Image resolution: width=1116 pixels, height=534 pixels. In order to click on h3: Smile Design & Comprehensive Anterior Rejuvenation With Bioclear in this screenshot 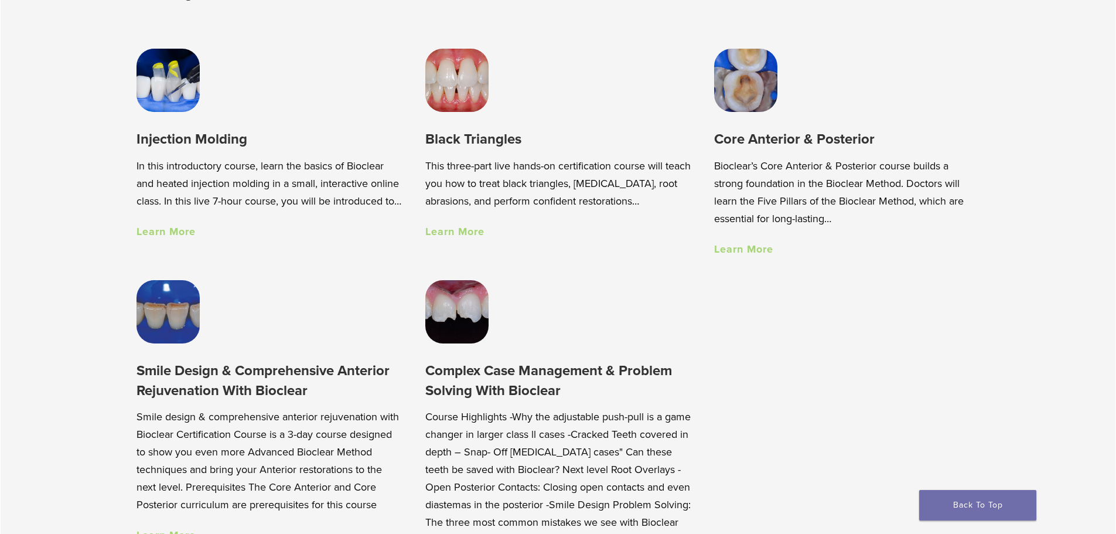, I will do `click(269, 380)`.